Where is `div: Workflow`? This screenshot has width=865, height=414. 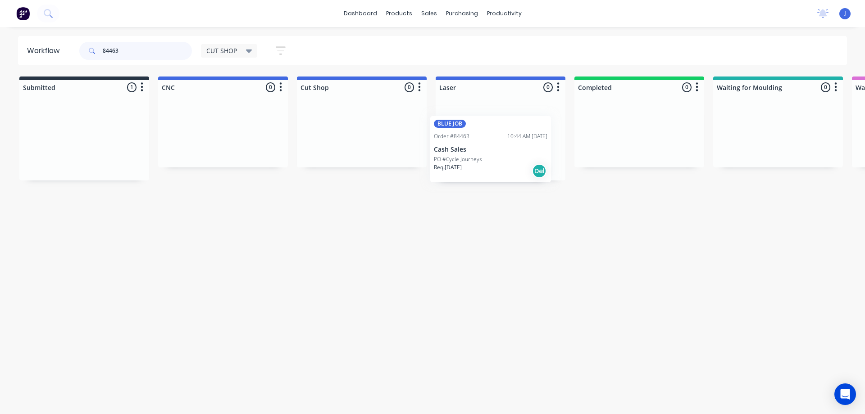
div: Workflow is located at coordinates (45, 51).